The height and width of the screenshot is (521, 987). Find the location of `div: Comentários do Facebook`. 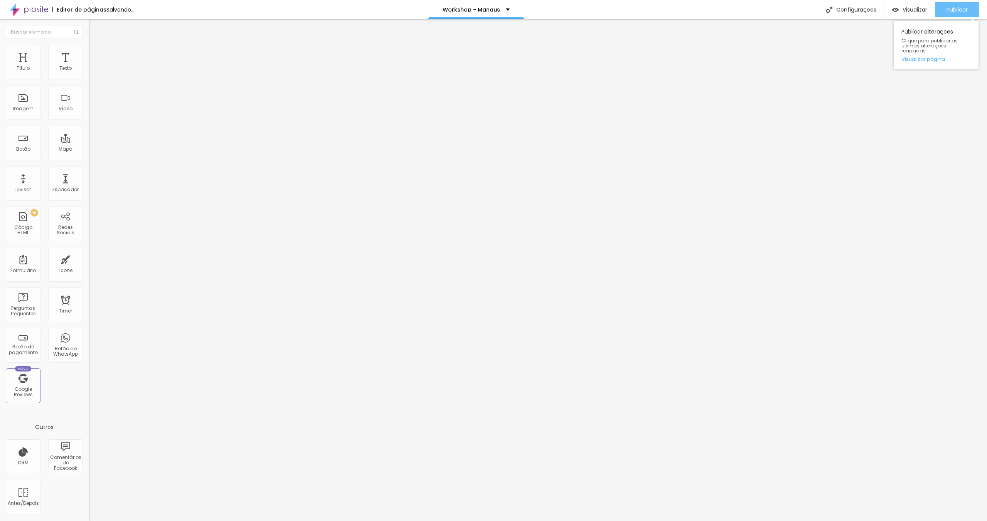

div: Comentários do Facebook is located at coordinates (65, 463).